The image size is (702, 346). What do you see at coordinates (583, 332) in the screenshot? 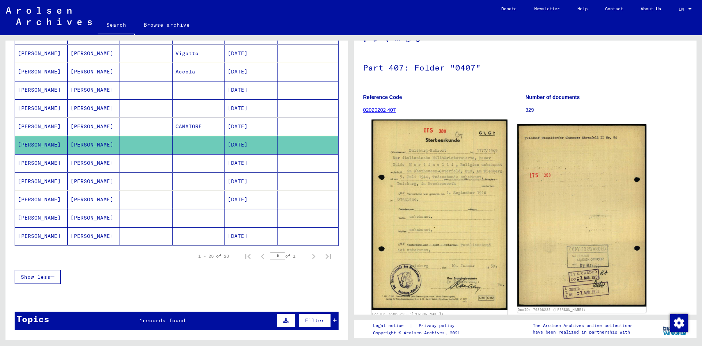
I see `p: have been realized in partnership with` at bounding box center [583, 332].